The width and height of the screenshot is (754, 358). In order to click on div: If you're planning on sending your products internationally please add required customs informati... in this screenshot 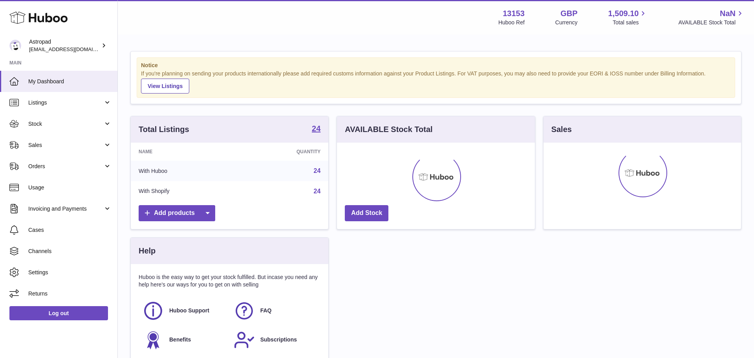, I will do `click(436, 82)`.